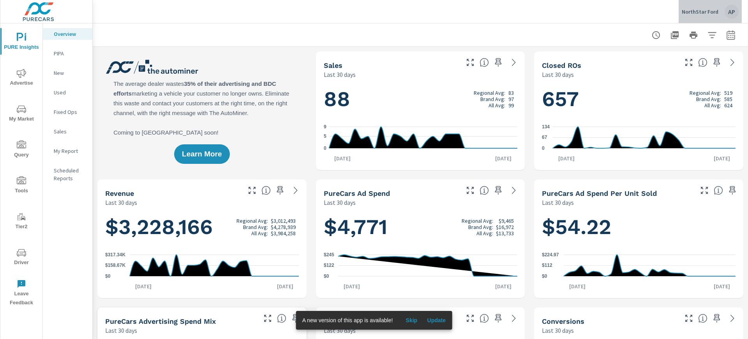  Describe the element at coordinates (348, 320) in the screenshot. I see `span: A new version of this app is available!` at that location.